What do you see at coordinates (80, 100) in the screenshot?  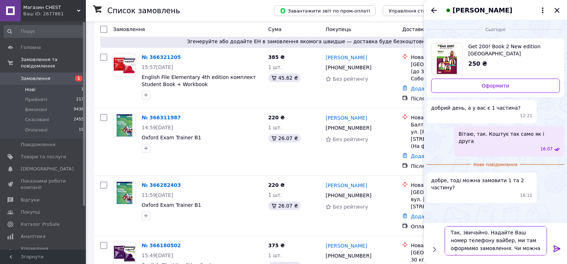 I see `span: 213` at bounding box center [80, 100].